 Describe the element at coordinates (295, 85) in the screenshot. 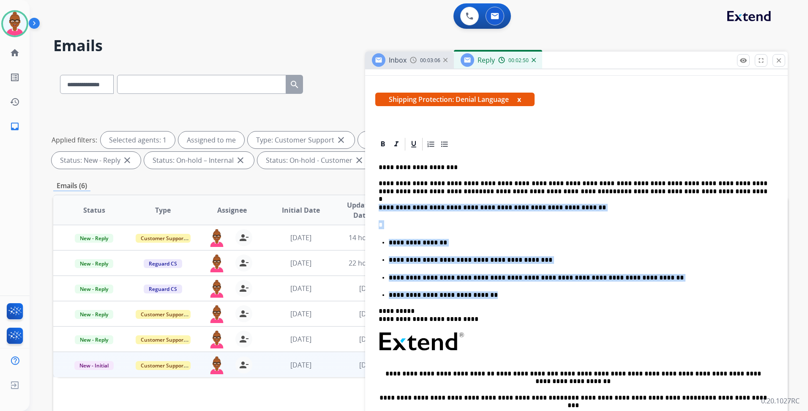

I see `mat-icon: search` at that location.